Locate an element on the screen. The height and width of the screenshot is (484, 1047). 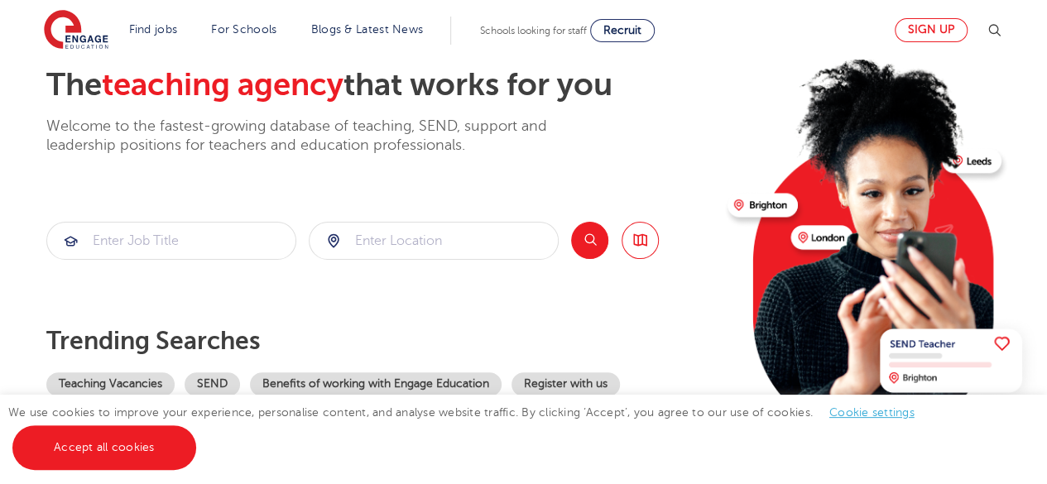
a: Cookie settings is located at coordinates (871, 412).